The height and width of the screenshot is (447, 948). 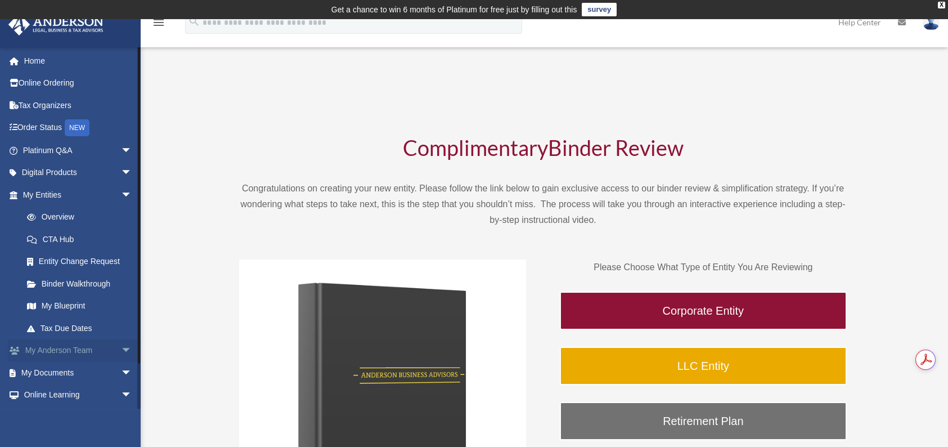 I want to click on a: LLC Entity, so click(x=703, y=366).